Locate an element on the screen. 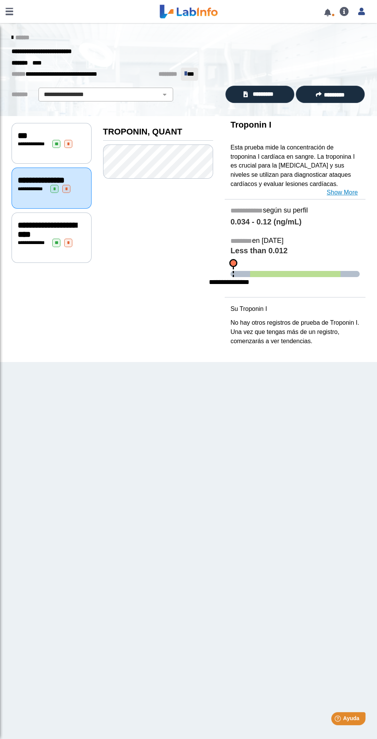 The width and height of the screenshot is (377, 739). h4: 0.034 - 0.12 (ng/mL) is located at coordinates (295, 222).